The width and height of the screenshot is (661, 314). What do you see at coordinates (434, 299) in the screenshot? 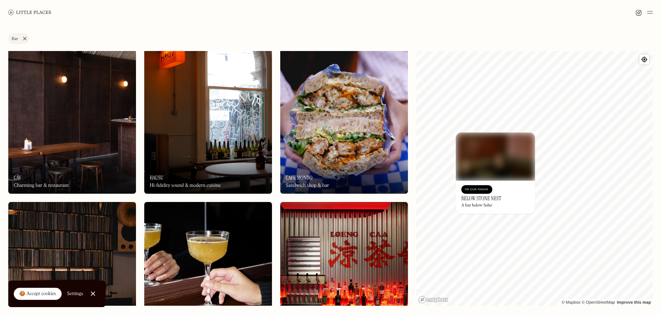
I see `a: Mapbox homepage` at bounding box center [434, 299].